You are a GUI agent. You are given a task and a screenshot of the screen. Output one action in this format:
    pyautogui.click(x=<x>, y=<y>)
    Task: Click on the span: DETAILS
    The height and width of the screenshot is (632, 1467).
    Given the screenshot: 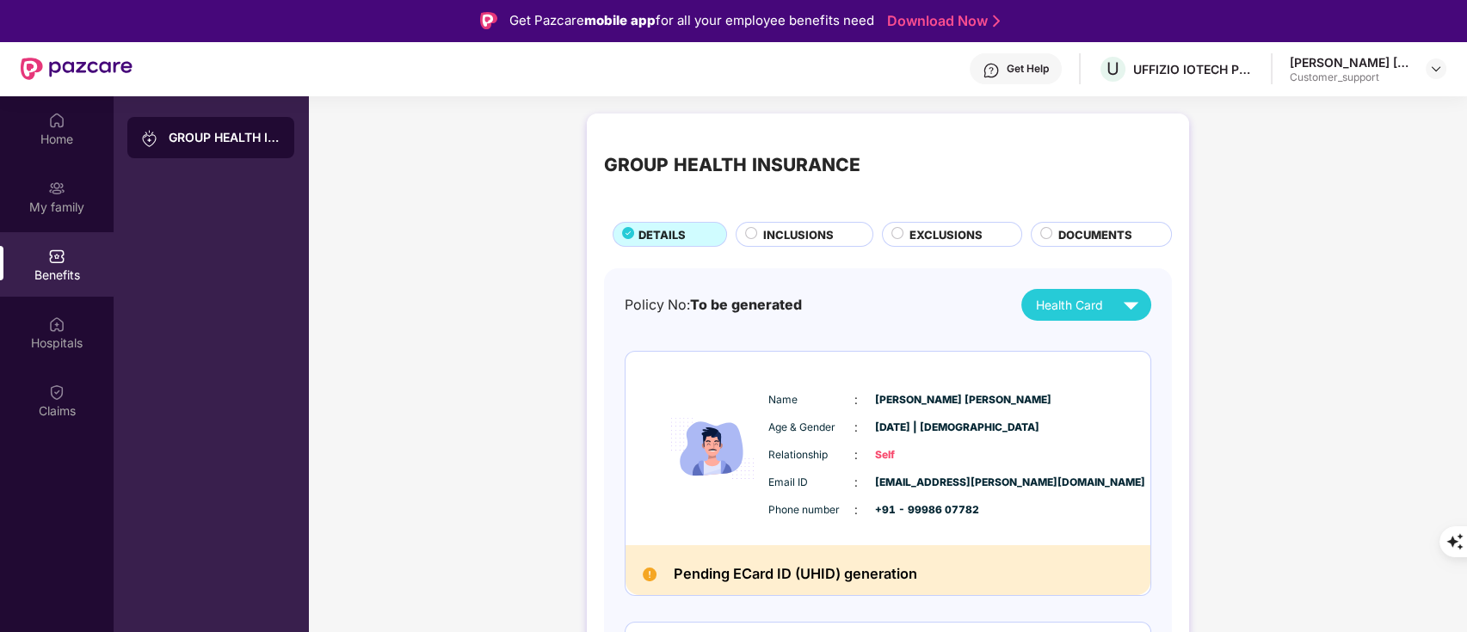 What is the action you would take?
    pyautogui.click(x=662, y=235)
    